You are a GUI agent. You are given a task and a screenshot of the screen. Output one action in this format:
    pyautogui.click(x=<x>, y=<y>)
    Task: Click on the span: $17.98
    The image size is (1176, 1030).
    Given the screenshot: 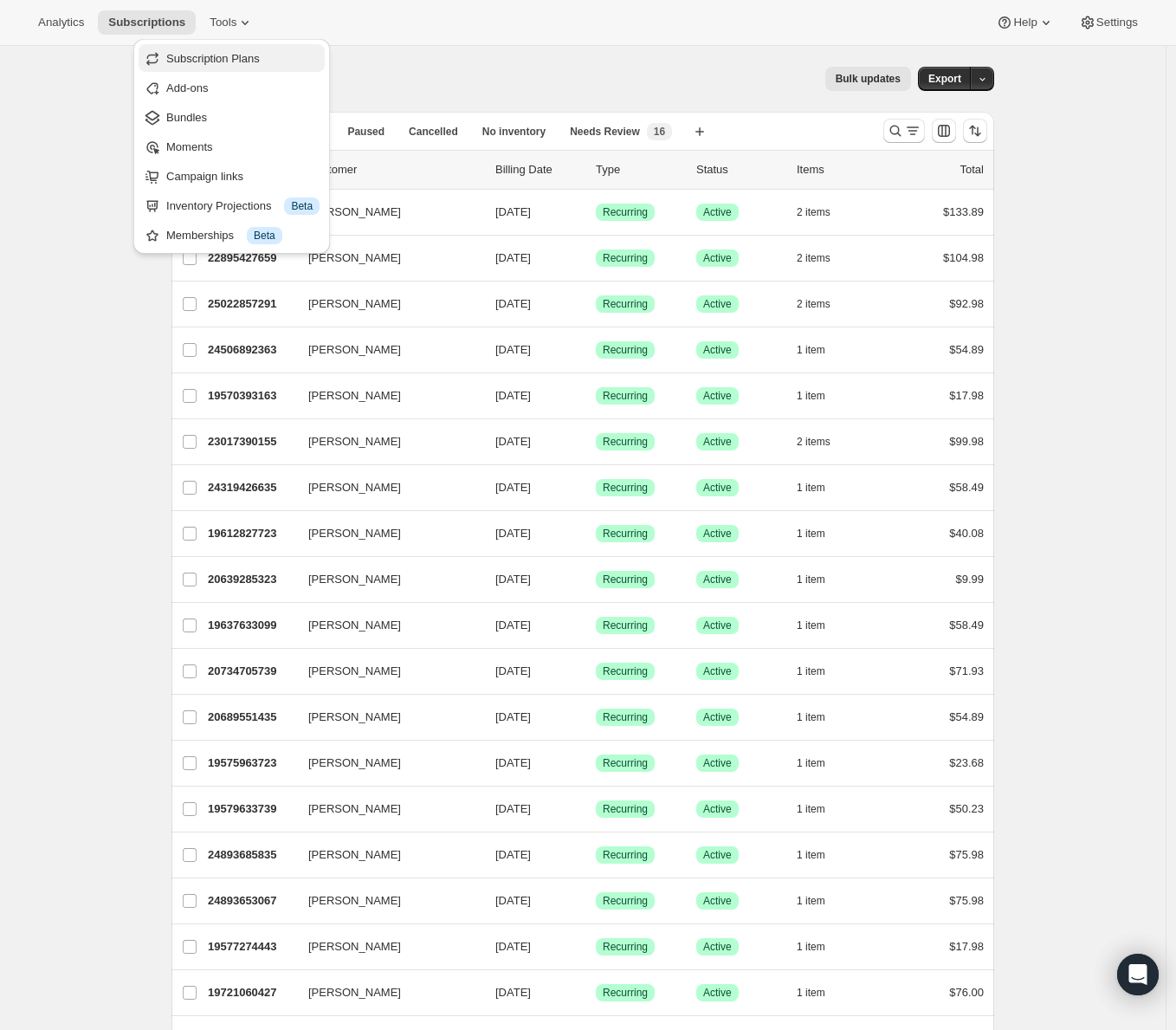 What is the action you would take?
    pyautogui.click(x=967, y=946)
    